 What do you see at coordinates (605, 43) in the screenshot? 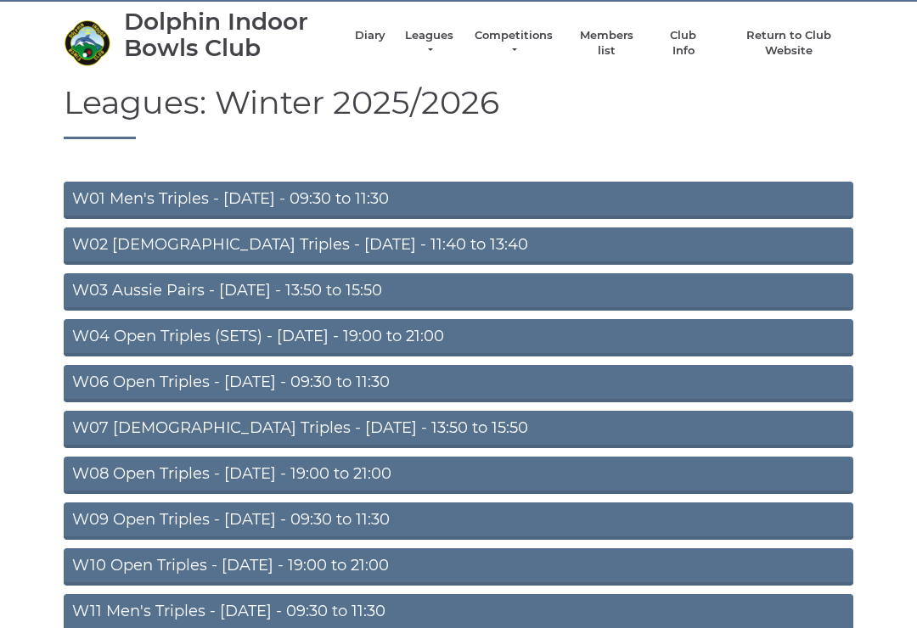
I see `a: Members list` at bounding box center [605, 43].